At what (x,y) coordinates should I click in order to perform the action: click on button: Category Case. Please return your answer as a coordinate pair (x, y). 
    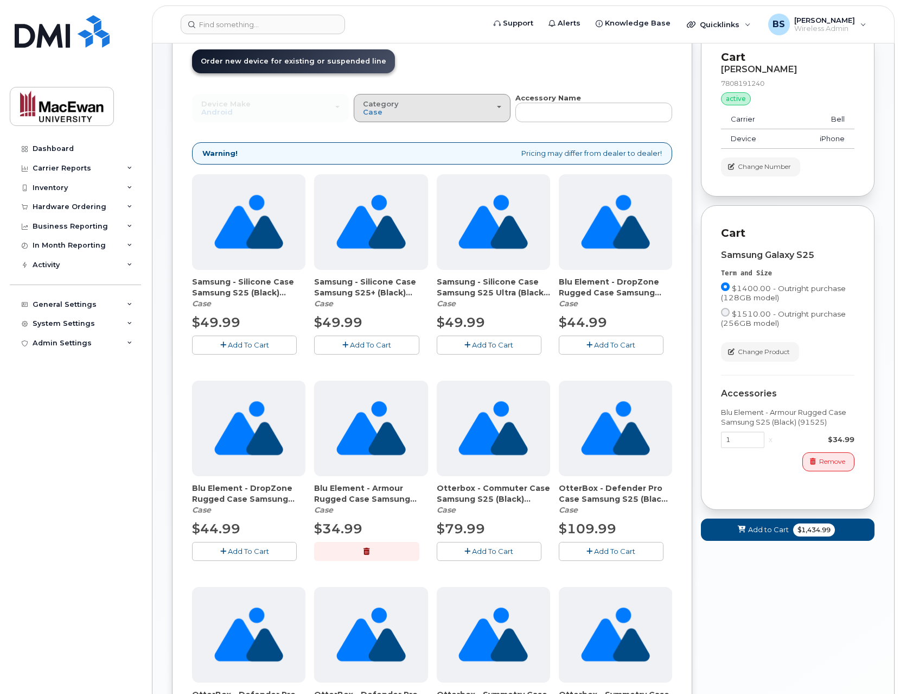
    Looking at the image, I should click on (432, 108).